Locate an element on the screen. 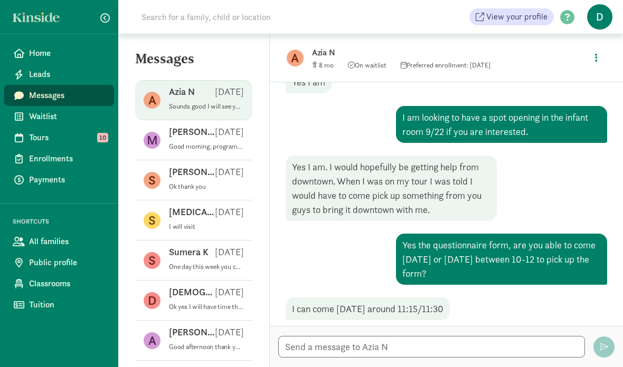  p: Good morning, program such as what ? is located at coordinates (206, 147).